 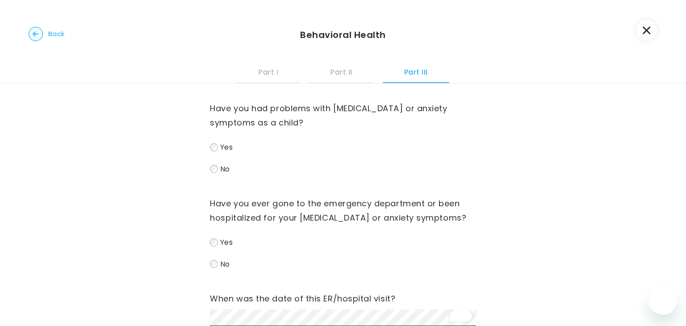 What do you see at coordinates (46, 34) in the screenshot?
I see `button: Back` at bounding box center [46, 34].